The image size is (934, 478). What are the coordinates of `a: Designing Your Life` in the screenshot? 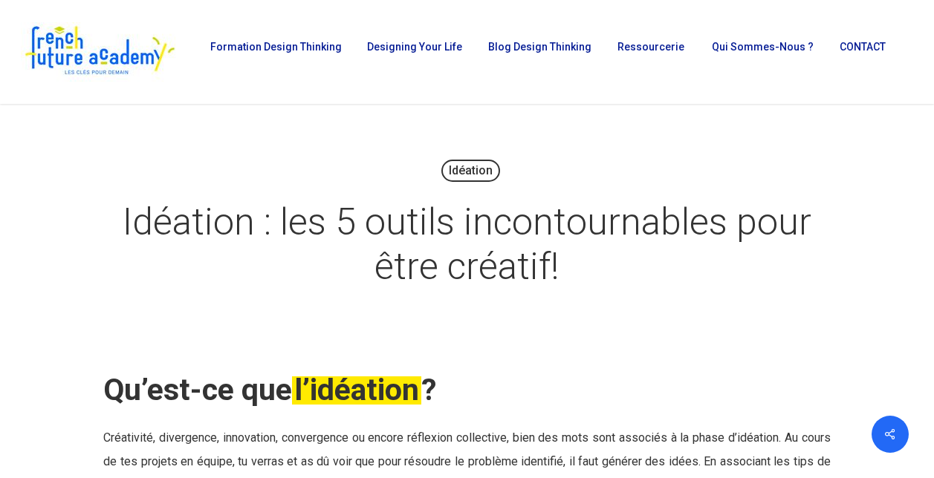 It's located at (412, 52).